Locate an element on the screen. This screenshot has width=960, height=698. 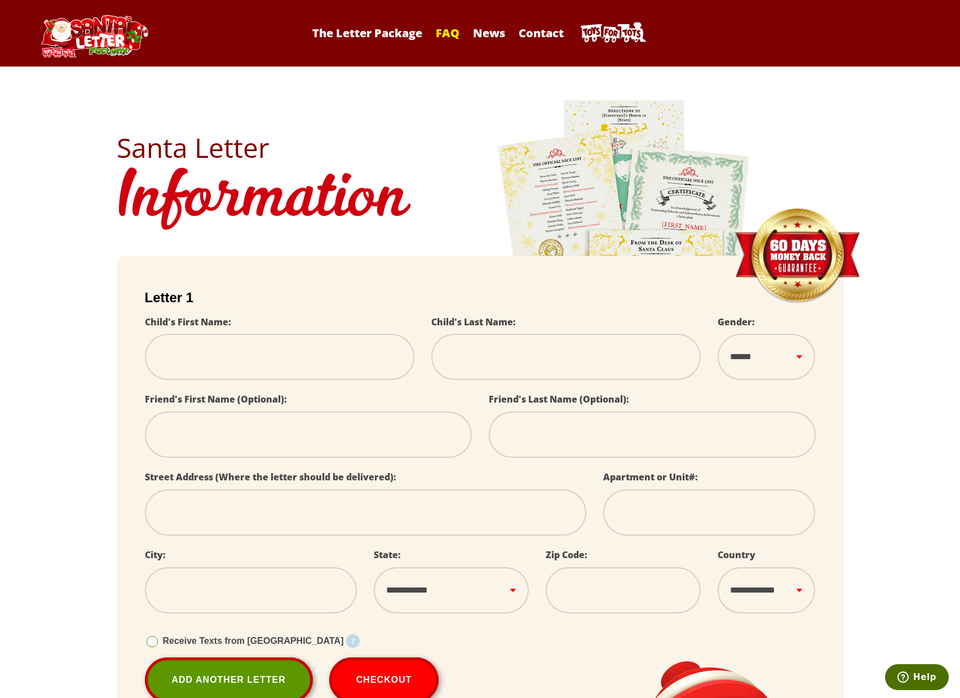
img: letters.png is located at coordinates (624, 256).